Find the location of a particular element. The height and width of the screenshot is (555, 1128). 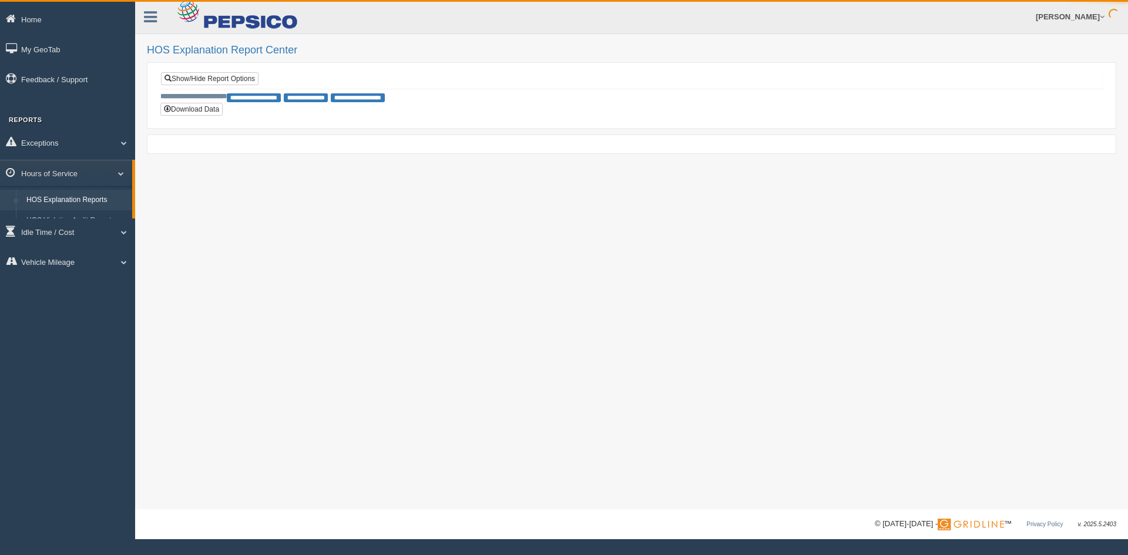

img: Gridline is located at coordinates (970, 525).